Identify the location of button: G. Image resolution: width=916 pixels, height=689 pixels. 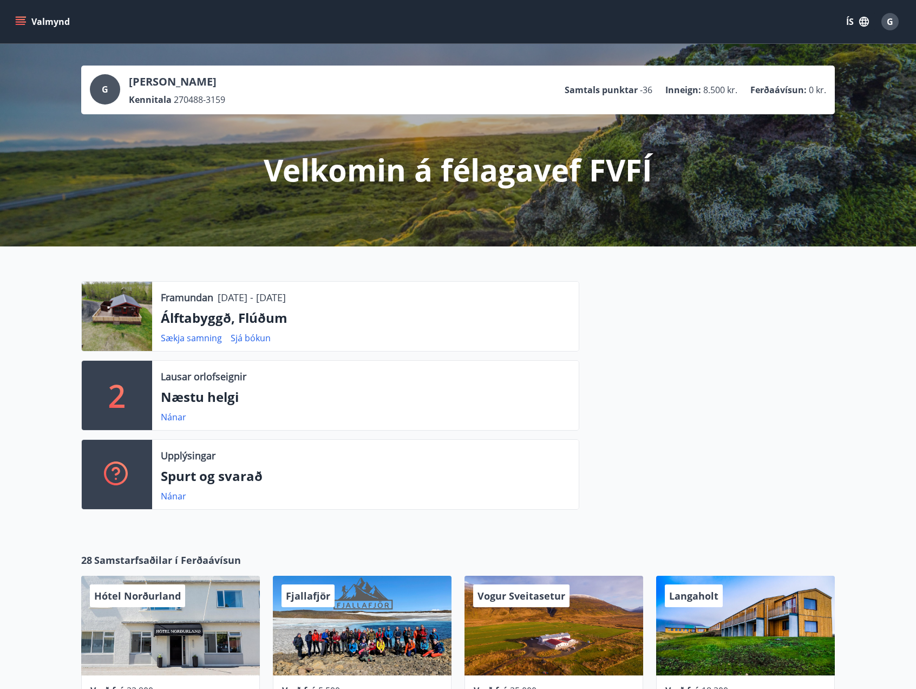
(890, 22).